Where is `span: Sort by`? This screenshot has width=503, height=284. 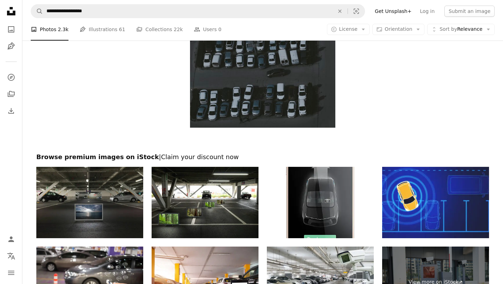
span: Sort by is located at coordinates (448, 29).